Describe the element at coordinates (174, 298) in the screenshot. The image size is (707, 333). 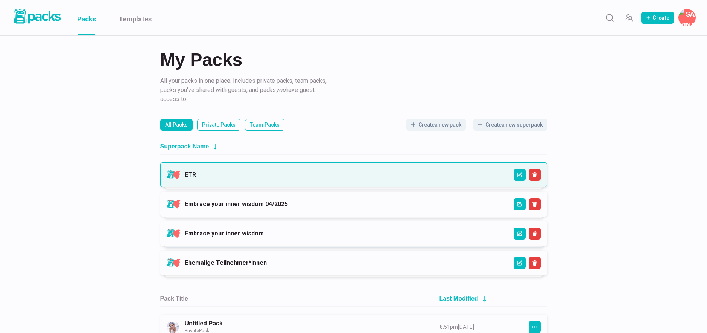
I see `h2: Pack Title` at that location.